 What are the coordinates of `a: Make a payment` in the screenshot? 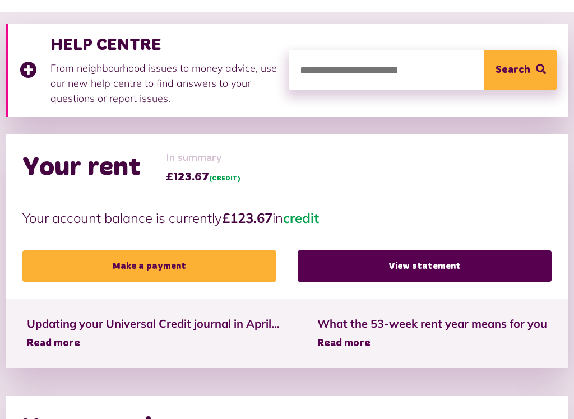 It's located at (149, 266).